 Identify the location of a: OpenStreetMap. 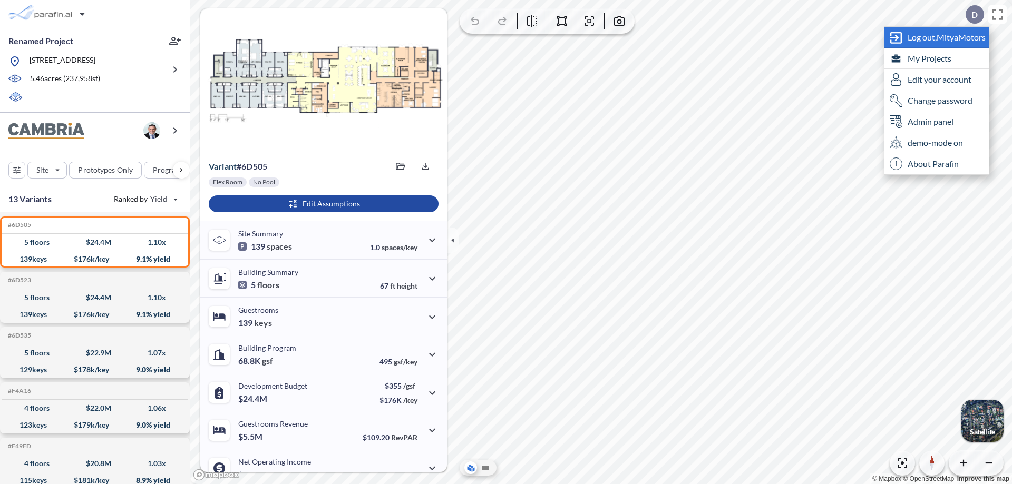
(928, 479).